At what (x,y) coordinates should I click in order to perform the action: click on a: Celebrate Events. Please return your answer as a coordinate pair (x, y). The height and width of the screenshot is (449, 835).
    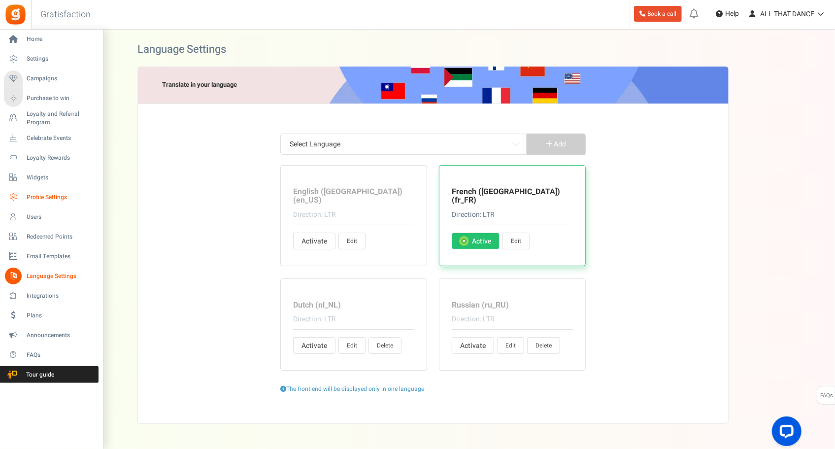
    Looking at the image, I should click on (51, 138).